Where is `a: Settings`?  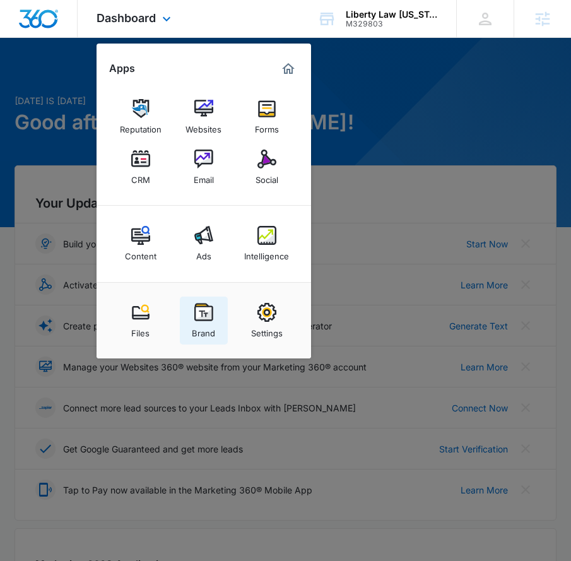
a: Settings is located at coordinates (267, 321).